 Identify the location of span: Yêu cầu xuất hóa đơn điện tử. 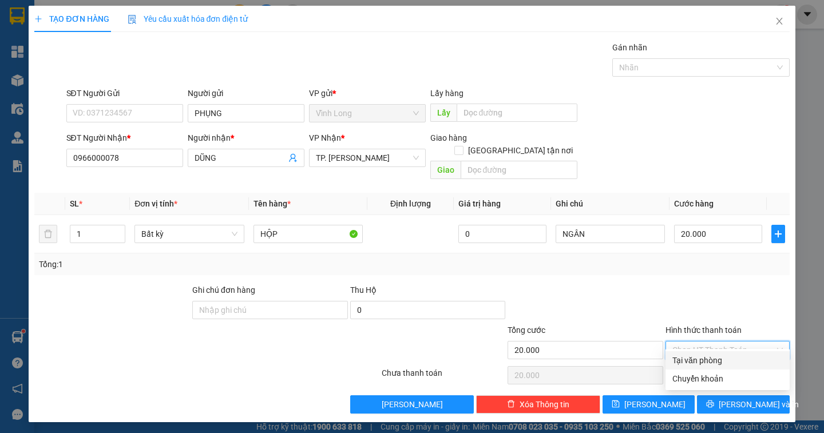
(188, 19).